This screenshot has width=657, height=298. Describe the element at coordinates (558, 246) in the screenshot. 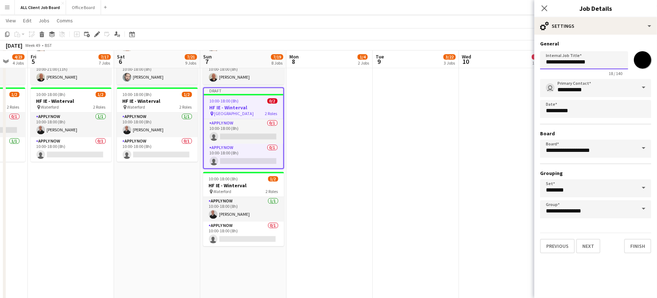

I see `button: Previous` at that location.